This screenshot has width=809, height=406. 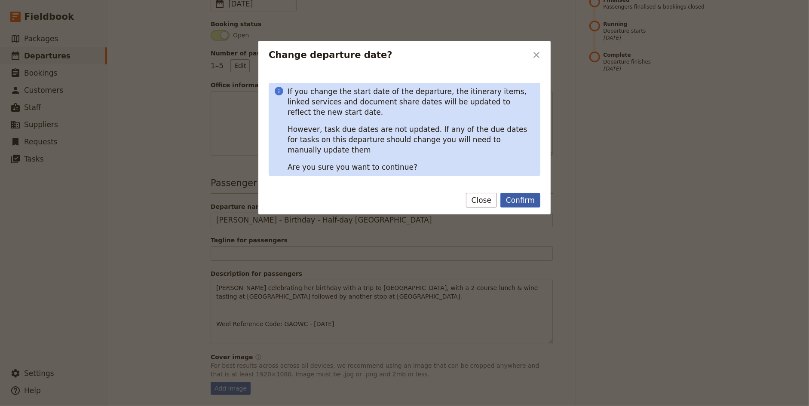 What do you see at coordinates (412, 102) in the screenshot?
I see `p: If you change the start date of the departure, the itinerary items, linked services and document ...` at bounding box center [412, 102].